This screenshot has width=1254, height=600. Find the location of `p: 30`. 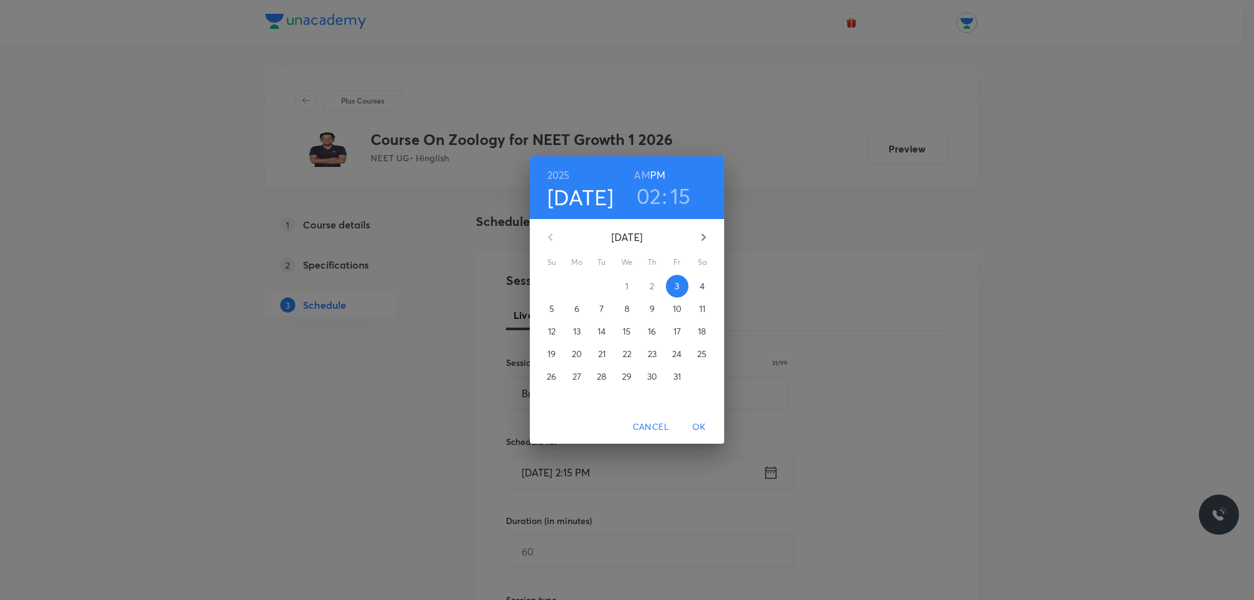

p: 30 is located at coordinates (652, 376).